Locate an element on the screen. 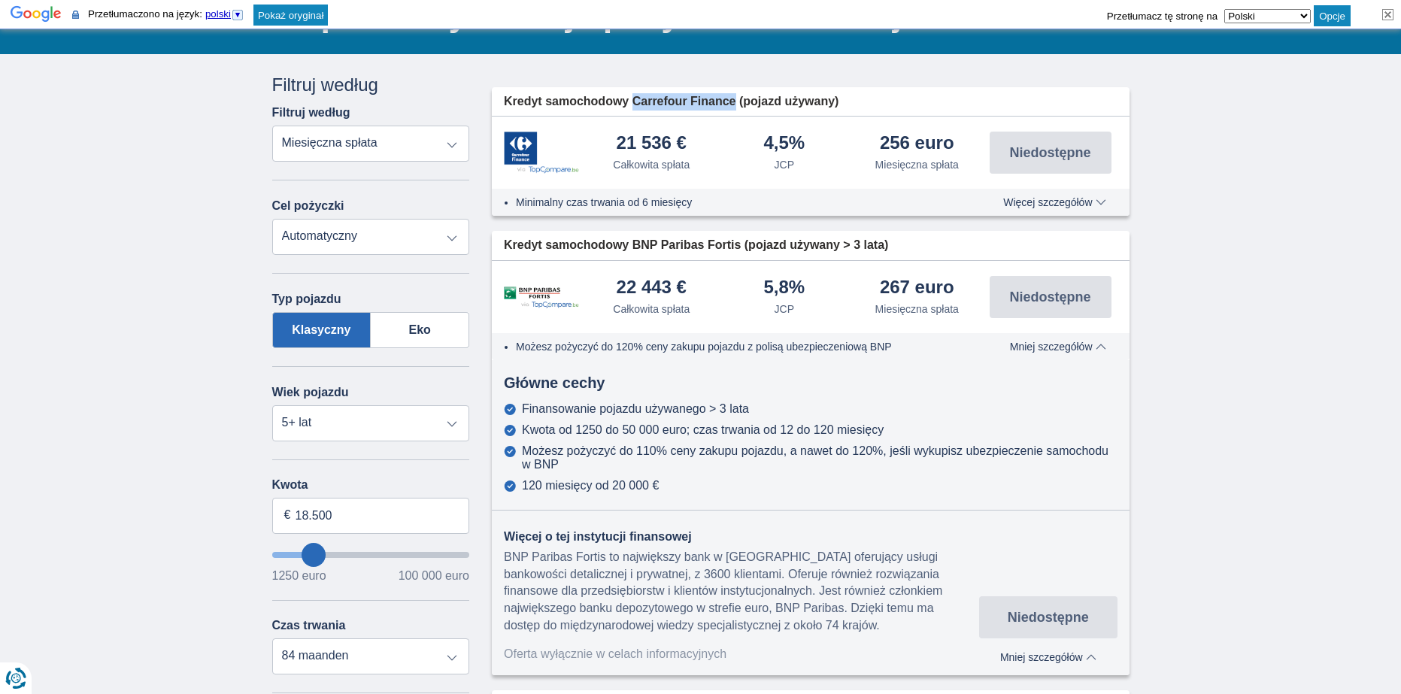 This screenshot has height=694, width=1401. font: Cel pożyczki is located at coordinates (308, 205).